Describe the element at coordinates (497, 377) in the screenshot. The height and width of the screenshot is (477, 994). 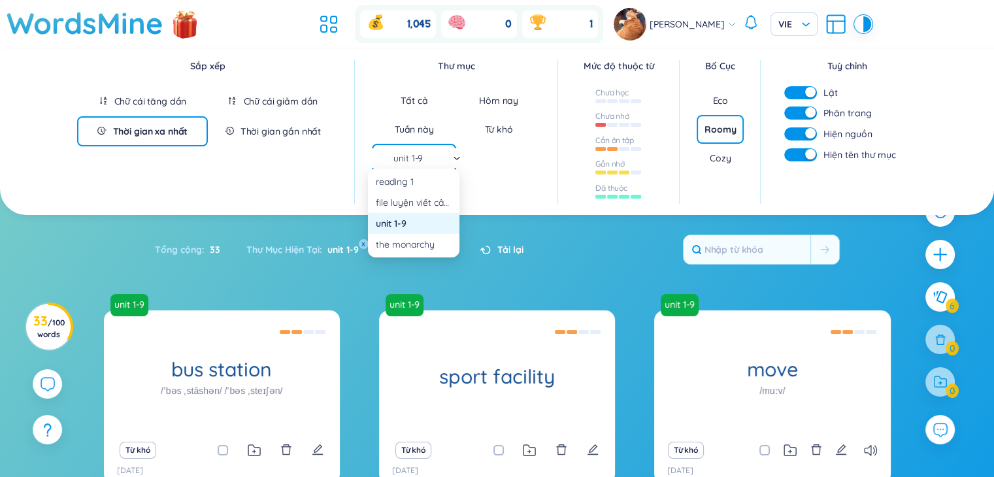
I see `h1: sport facility` at that location.